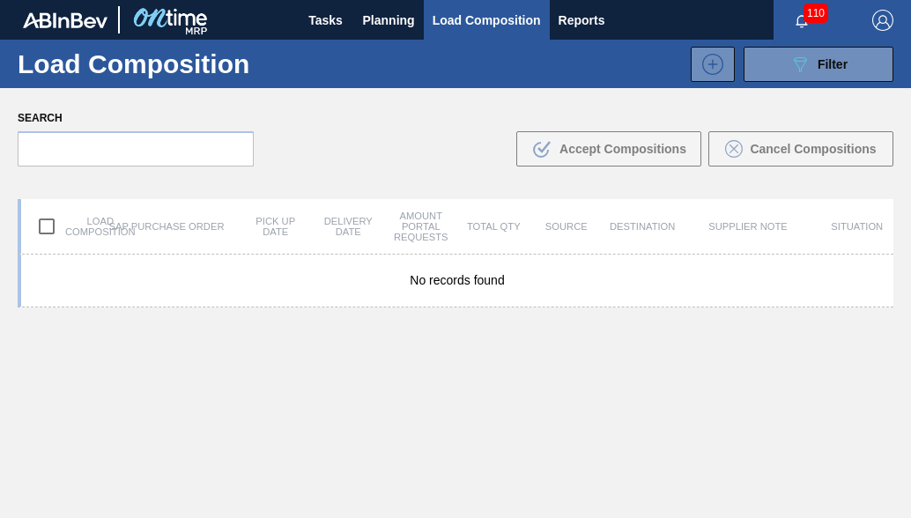  What do you see at coordinates (166, 226) in the screenshot?
I see `div: SAP Purchase Order` at bounding box center [166, 226].